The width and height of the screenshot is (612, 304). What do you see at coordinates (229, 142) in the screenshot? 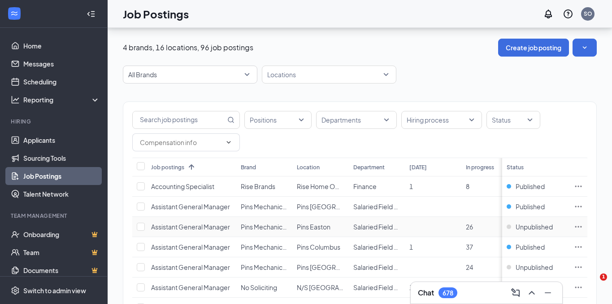
I see `svg: ChevronDown` at bounding box center [229, 142].